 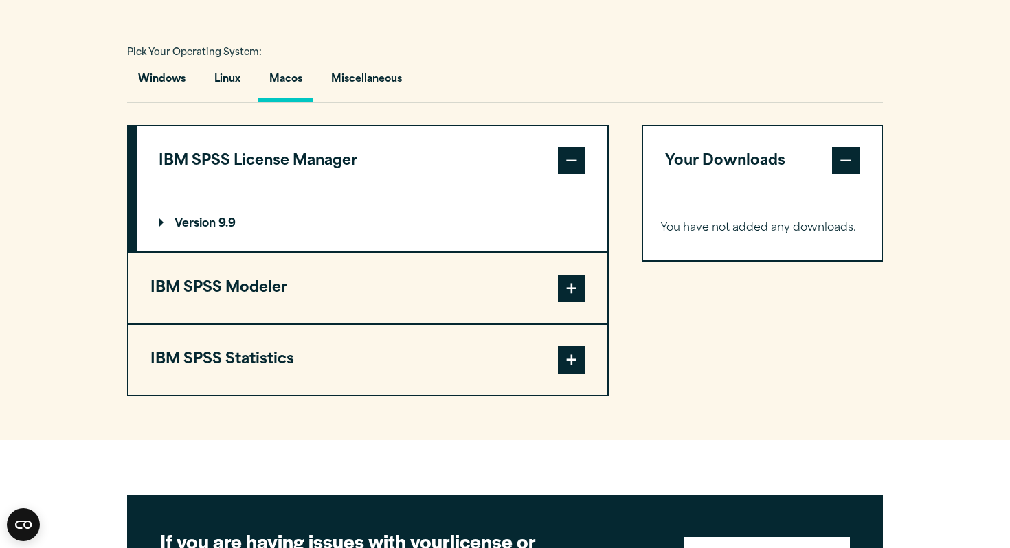 I want to click on button: IBM SPSS Modeler, so click(x=367, y=288).